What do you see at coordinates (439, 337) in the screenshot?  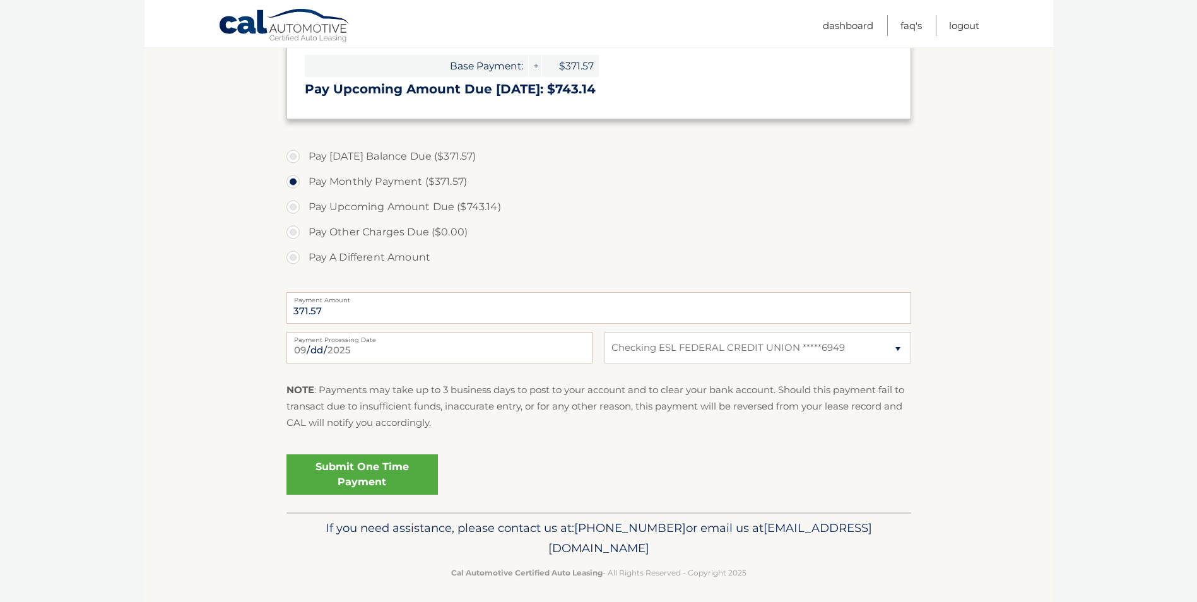 I see `label: Payment Processing Date` at bounding box center [439, 337].